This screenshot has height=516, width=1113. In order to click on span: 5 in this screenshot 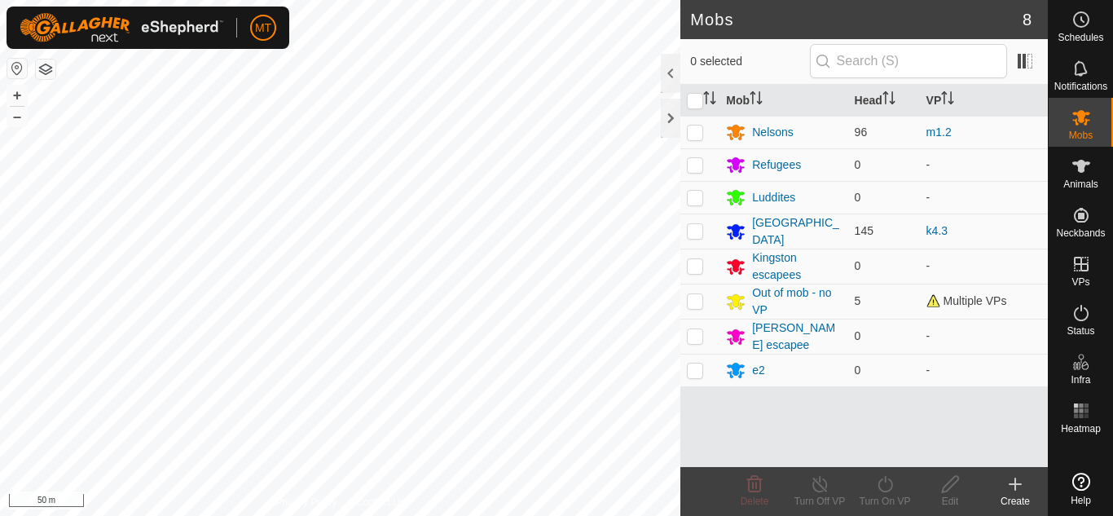, I will do `click(858, 301)`.